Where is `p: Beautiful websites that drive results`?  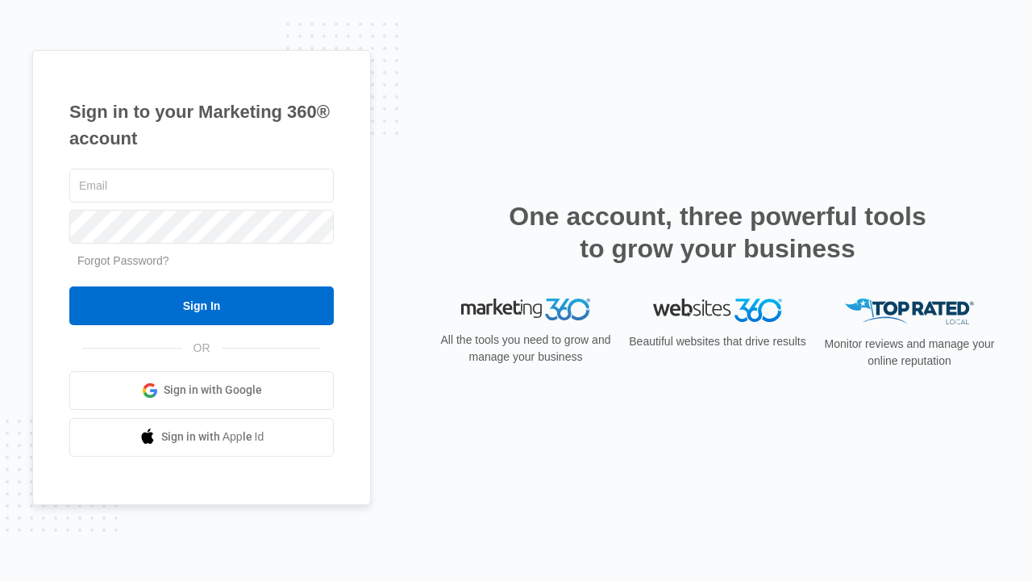
p: Beautiful websites that drive results is located at coordinates (718, 341).